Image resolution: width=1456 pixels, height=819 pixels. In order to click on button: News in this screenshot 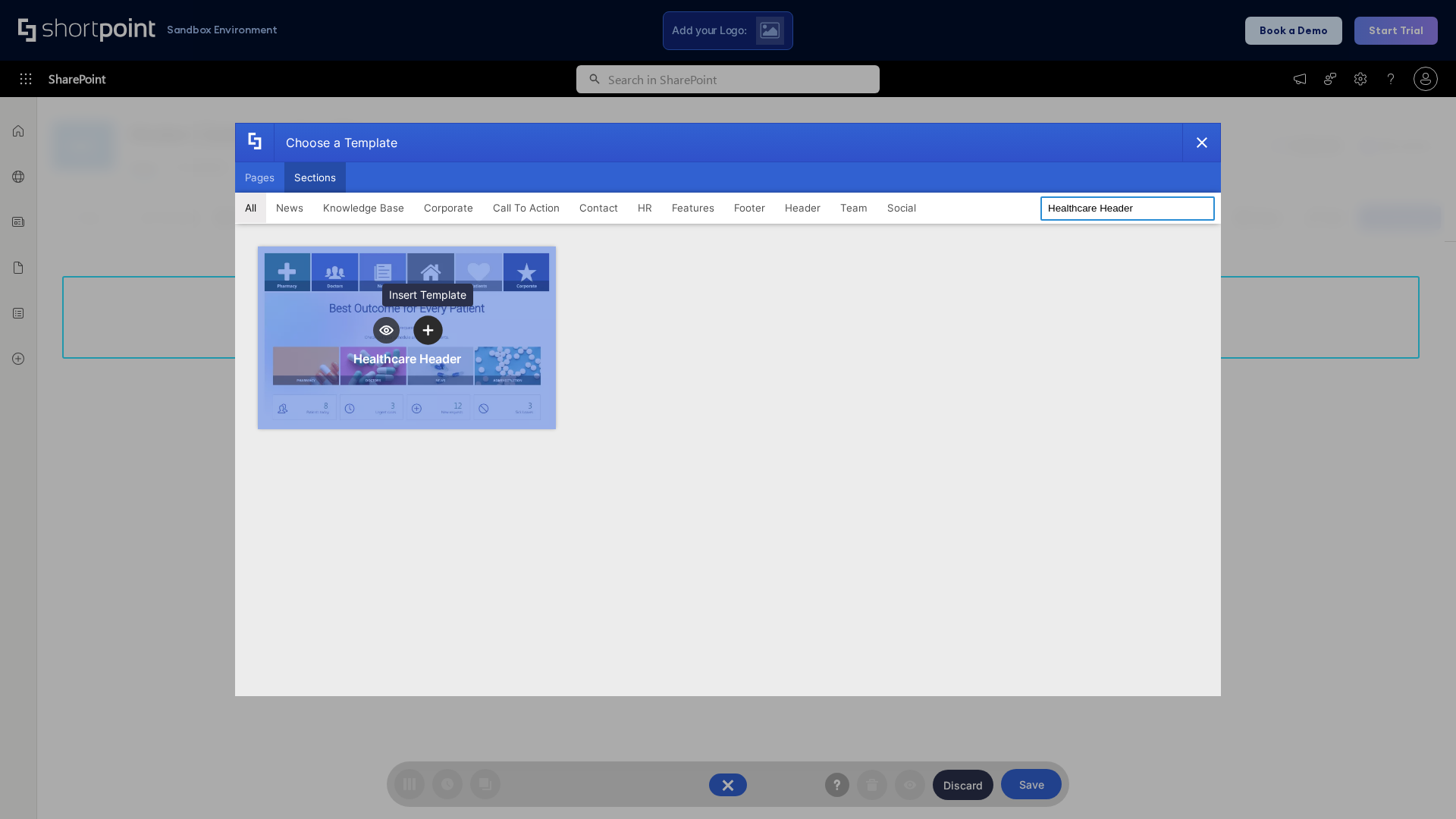, I will do `click(290, 208)`.